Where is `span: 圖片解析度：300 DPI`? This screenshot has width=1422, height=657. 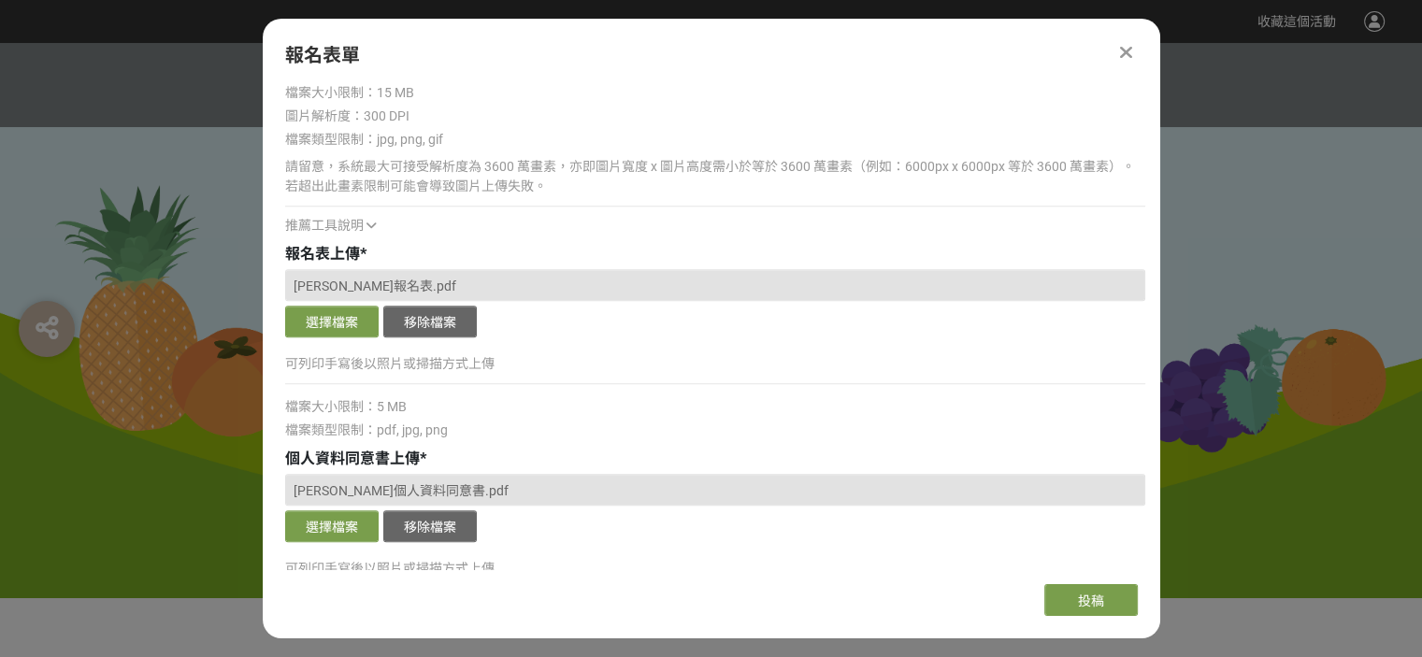 span: 圖片解析度：300 DPI is located at coordinates (347, 116).